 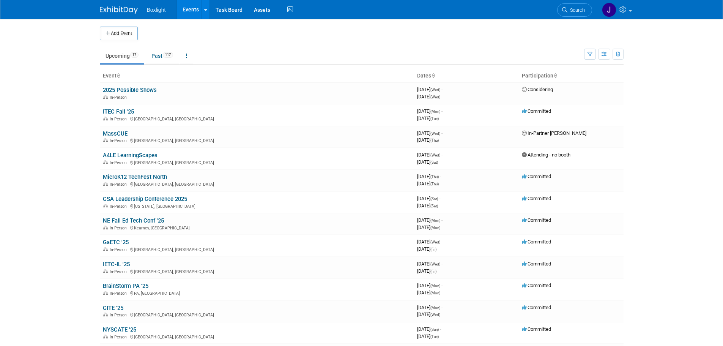 What do you see at coordinates (609, 10) in the screenshot?
I see `img: Jean Knight` at bounding box center [609, 10].